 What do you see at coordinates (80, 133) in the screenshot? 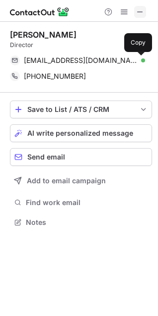
I see `span: AI write personalized message` at bounding box center [80, 133].